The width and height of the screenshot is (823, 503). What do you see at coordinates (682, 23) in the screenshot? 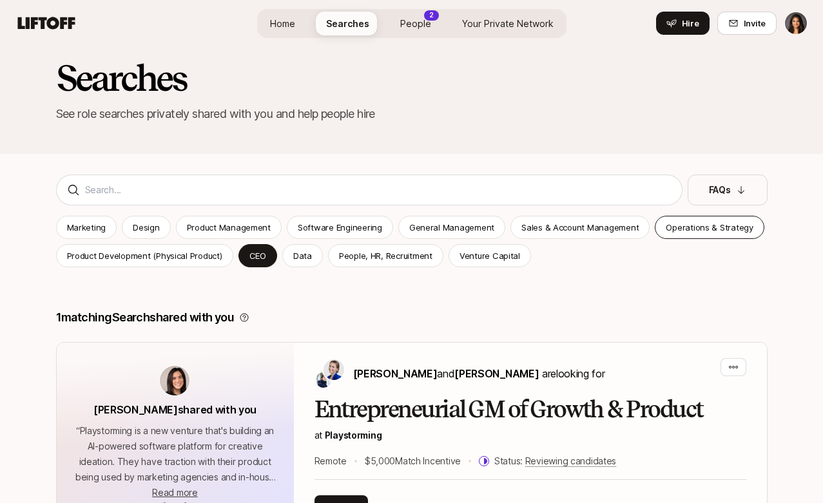
I see `button: Hire` at bounding box center [682, 23].